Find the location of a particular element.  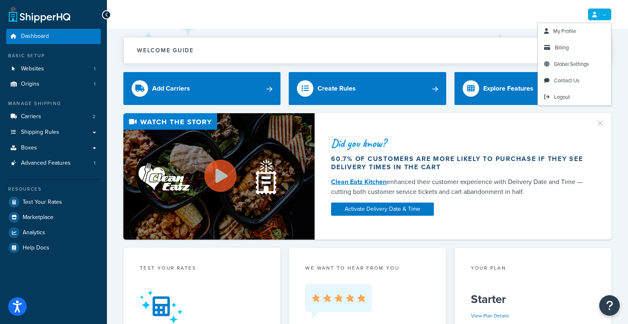

span: Marketplace is located at coordinates (38, 217).